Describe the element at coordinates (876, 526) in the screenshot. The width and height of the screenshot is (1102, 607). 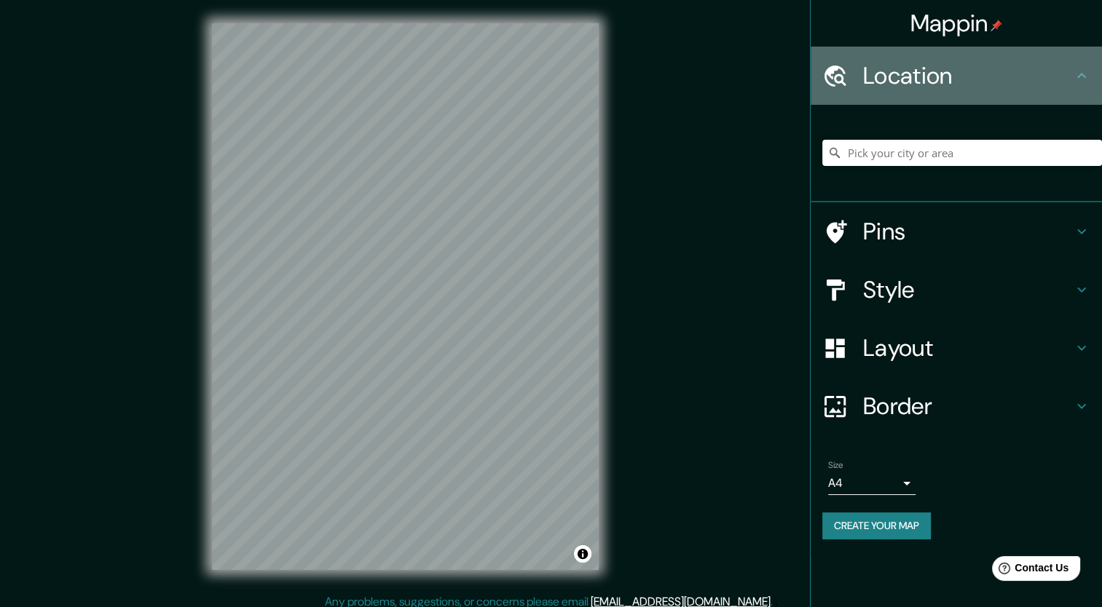
I see `button: Create your map` at that location.